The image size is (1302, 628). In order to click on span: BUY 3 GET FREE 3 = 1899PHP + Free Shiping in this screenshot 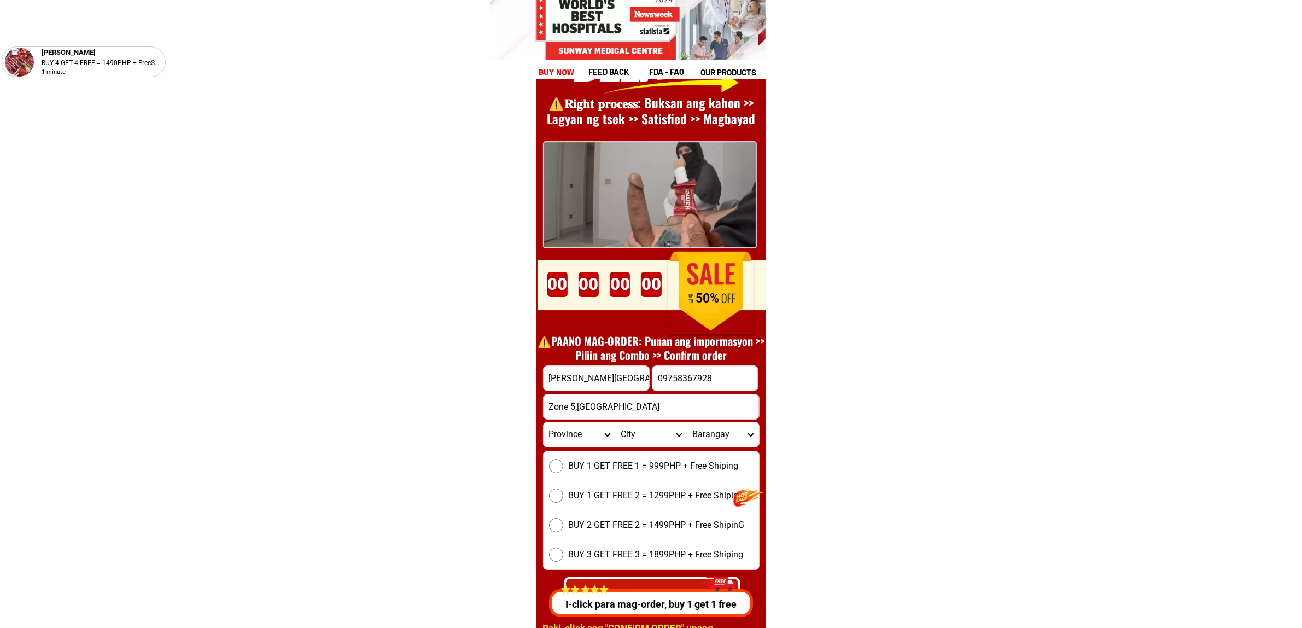, I will do `click(656, 555)`.